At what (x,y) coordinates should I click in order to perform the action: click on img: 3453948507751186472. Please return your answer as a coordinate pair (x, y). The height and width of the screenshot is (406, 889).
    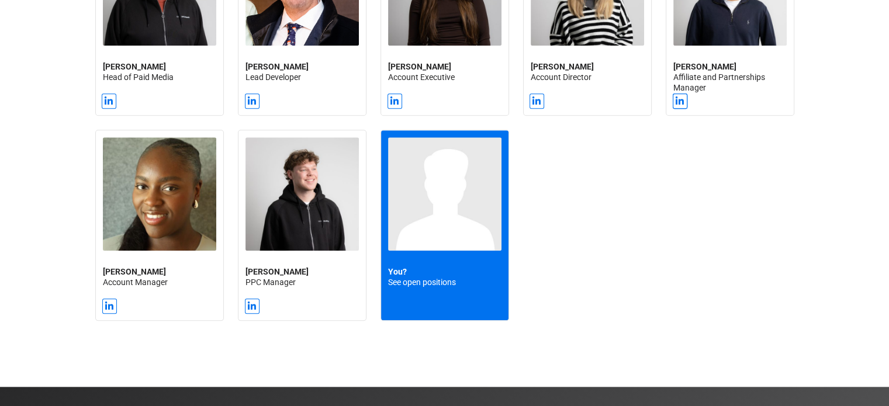
    Looking at the image, I should click on (160, 194).